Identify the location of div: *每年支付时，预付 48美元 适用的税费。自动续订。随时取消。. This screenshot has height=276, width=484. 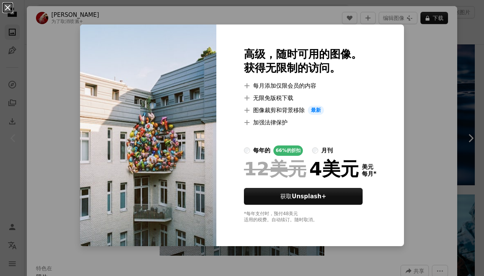
(310, 217).